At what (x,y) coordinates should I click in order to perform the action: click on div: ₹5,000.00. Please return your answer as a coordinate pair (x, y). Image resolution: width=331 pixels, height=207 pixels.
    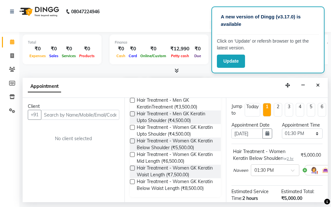
    Looking at the image, I should click on (310, 155).